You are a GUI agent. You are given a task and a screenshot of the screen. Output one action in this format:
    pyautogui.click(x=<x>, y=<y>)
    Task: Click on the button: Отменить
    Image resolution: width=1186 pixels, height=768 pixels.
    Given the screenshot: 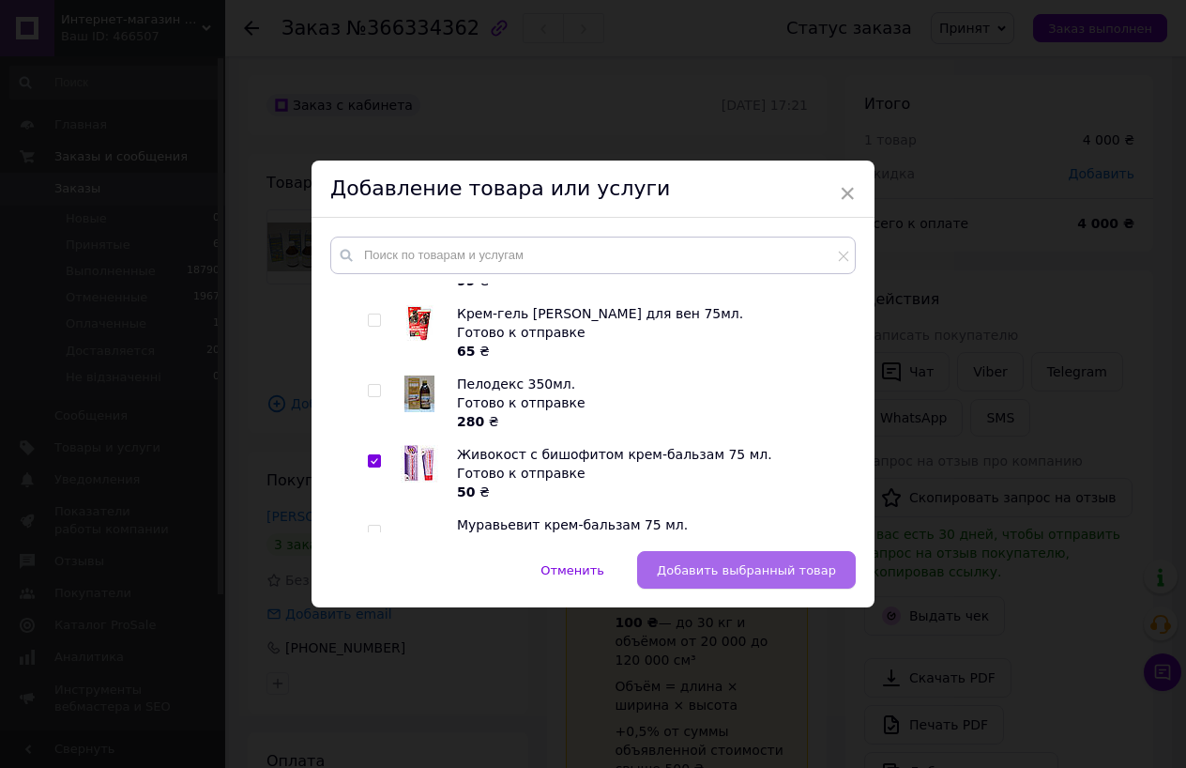 What is the action you would take?
    pyautogui.click(x=573, y=570)
    